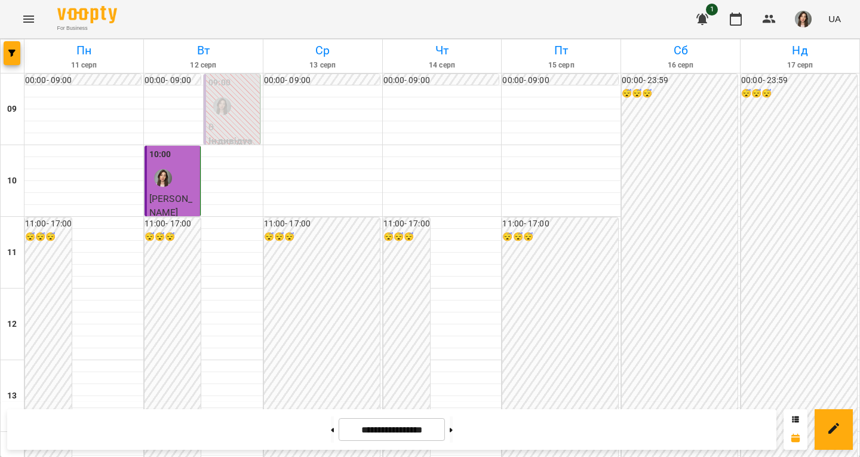  Describe the element at coordinates (203, 50) in the screenshot. I see `h6: Вт` at that location.